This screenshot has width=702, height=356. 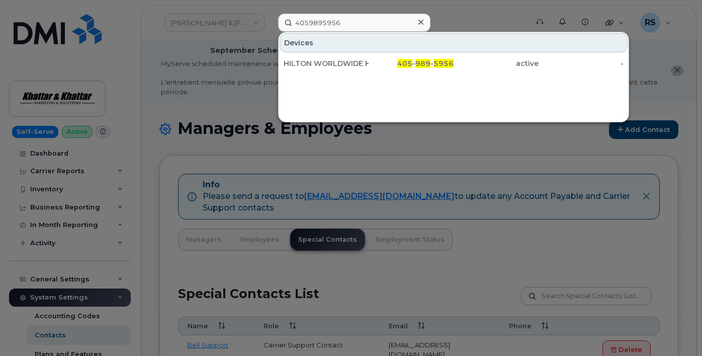 I want to click on a: HILTON WORLDWIDE HOLDINGS INC.405-989-5956active-, so click(x=454, y=63).